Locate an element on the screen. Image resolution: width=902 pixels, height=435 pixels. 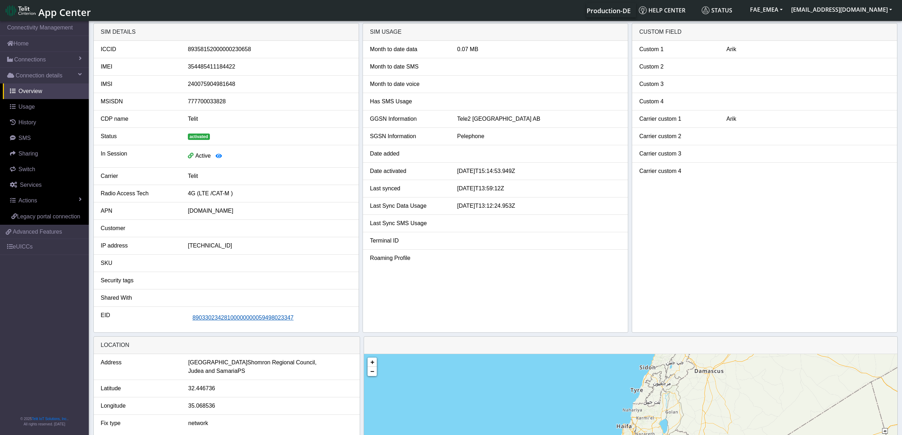
div: 0.07 MB is located at coordinates (539, 49).